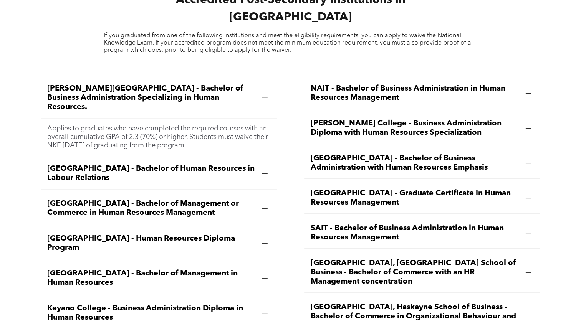 Image resolution: width=581 pixels, height=320 pixels. Describe the element at coordinates (287, 43) in the screenshot. I see `span: If you graduated from one of the following institutions and meet the eligibility requirements, yo...` at that location.